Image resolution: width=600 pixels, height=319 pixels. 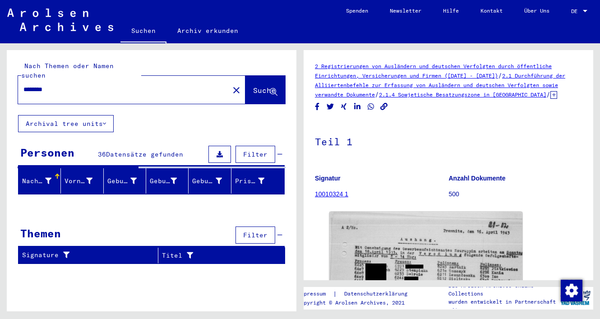 I want to click on a: Archiv erkunden, so click(x=207, y=31).